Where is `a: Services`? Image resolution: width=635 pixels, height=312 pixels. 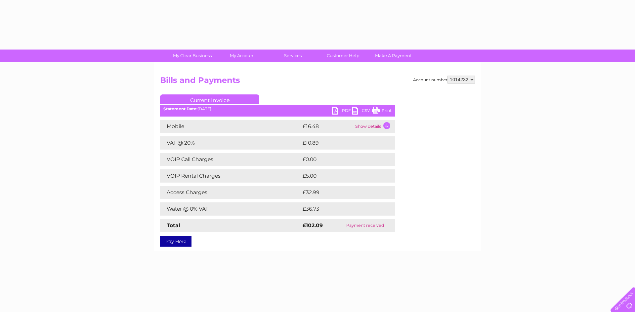
a: Services is located at coordinates (292, 56).